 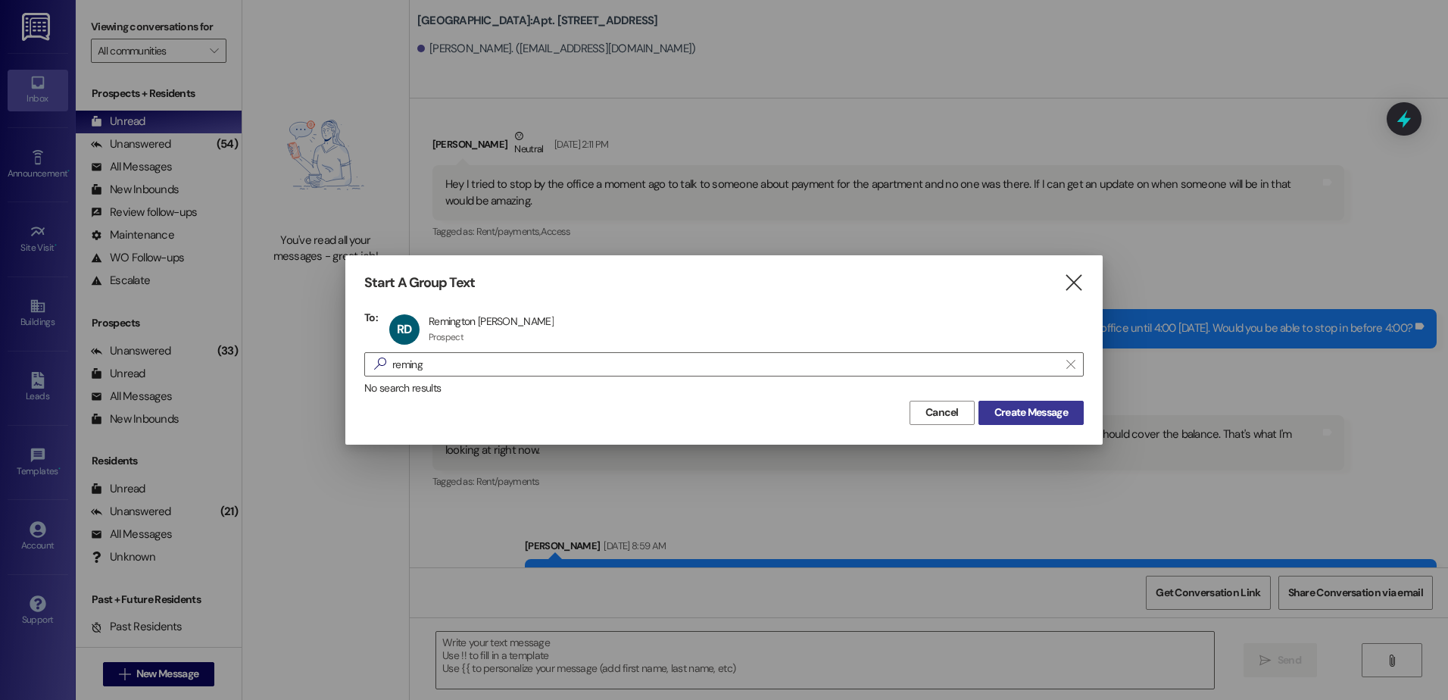 What do you see at coordinates (371, 317) in the screenshot?
I see `h3: To:` at bounding box center [371, 317].